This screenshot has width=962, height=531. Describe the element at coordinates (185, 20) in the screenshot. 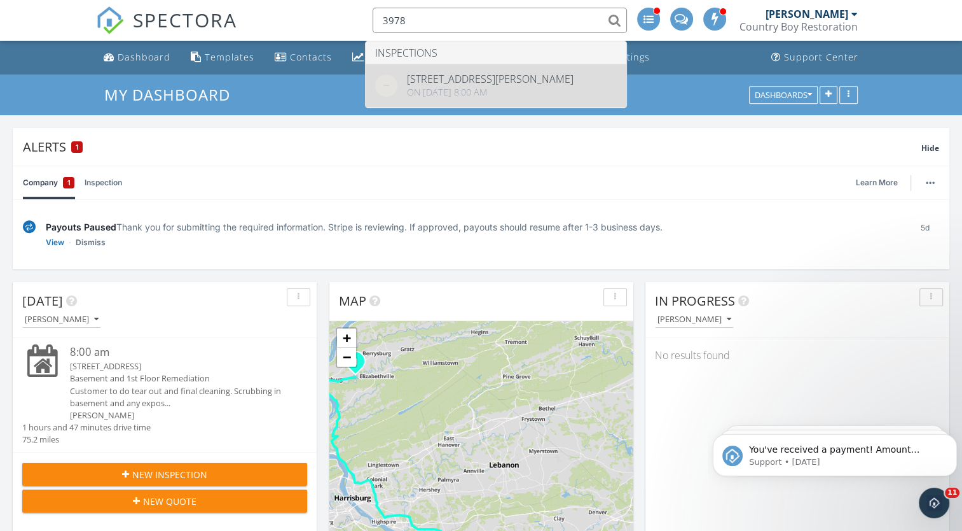

I see `span: SPECTORA` at that location.